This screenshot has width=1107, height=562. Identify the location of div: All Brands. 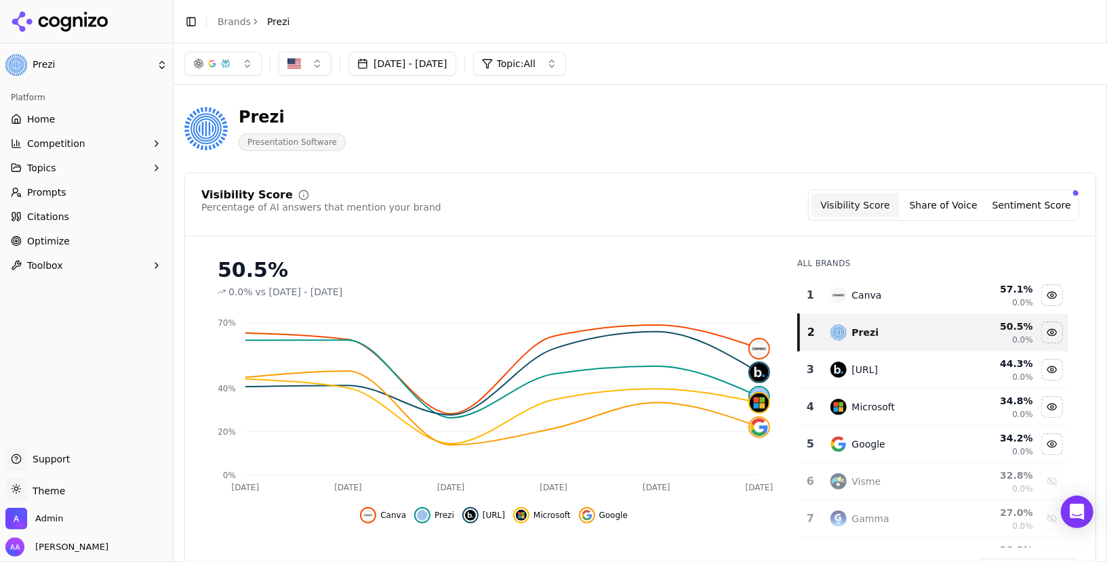
(932, 264).